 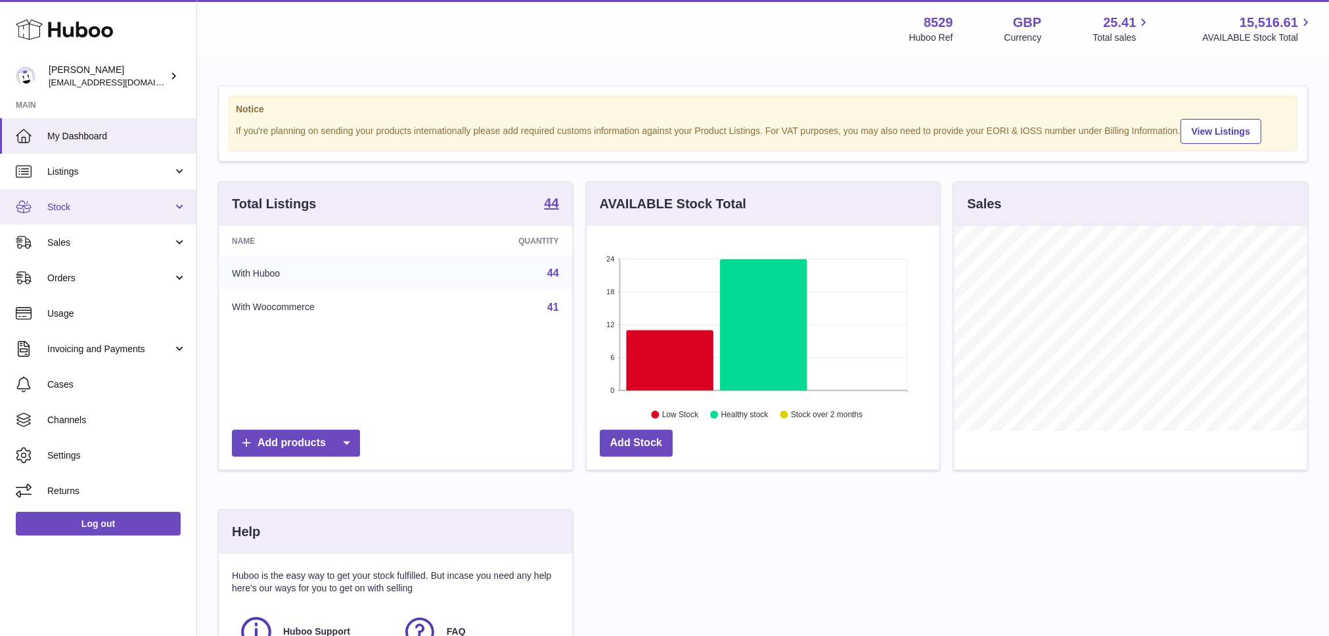 I want to click on p: Huboo is the easy way to get your stock fulfilled. But incase you need any help here's our ways f..., so click(x=396, y=582).